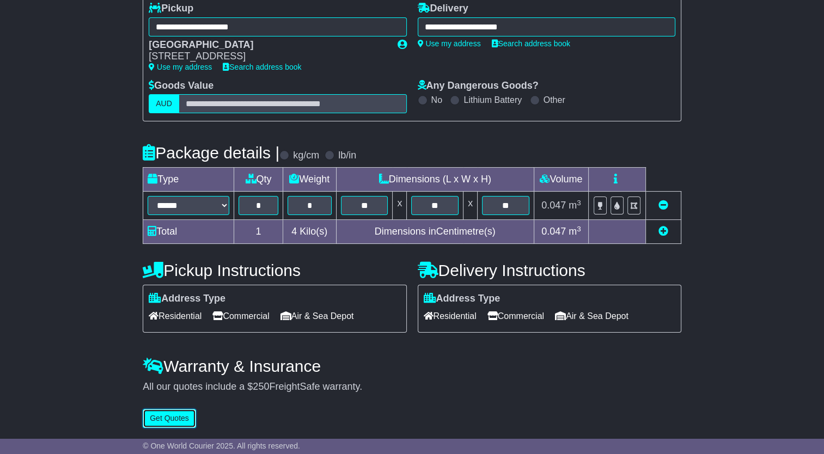 Image resolution: width=824 pixels, height=454 pixels. Describe the element at coordinates (181, 86) in the screenshot. I see `label: Goods Value` at that location.